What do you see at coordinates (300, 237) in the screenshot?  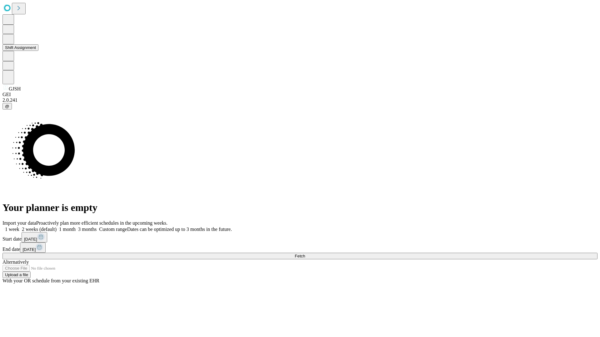 I see `div: Start date` at bounding box center [300, 237].